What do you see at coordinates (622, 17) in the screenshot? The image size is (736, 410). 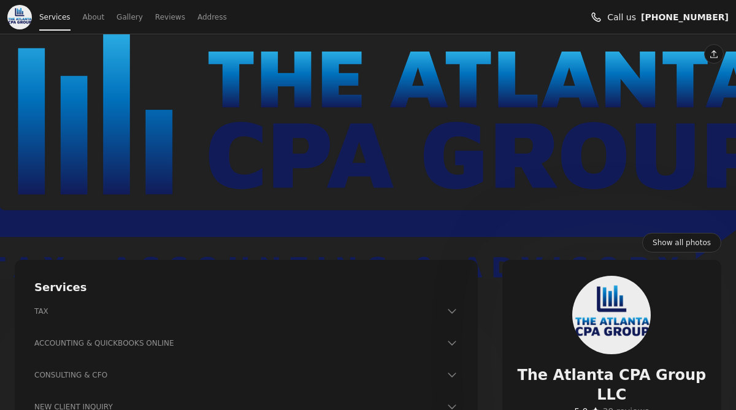 I see `span: Call us` at bounding box center [622, 17].